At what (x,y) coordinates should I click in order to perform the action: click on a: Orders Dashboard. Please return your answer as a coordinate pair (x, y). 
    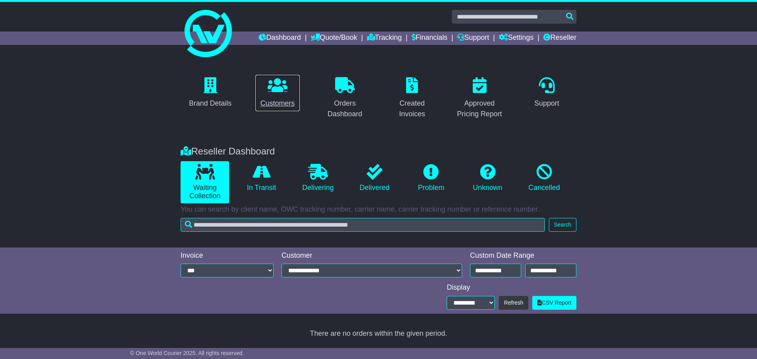
    Looking at the image, I should click on (345, 98).